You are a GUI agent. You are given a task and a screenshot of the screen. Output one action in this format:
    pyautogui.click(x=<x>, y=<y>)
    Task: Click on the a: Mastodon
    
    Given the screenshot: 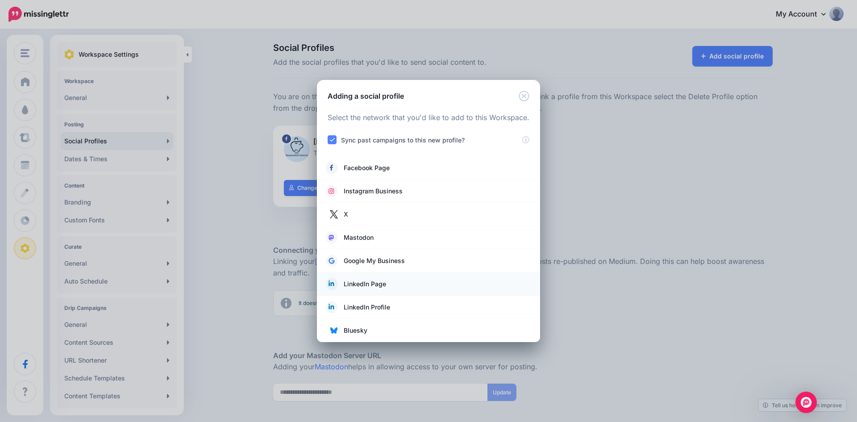 What is the action you would take?
    pyautogui.click(x=429, y=238)
    